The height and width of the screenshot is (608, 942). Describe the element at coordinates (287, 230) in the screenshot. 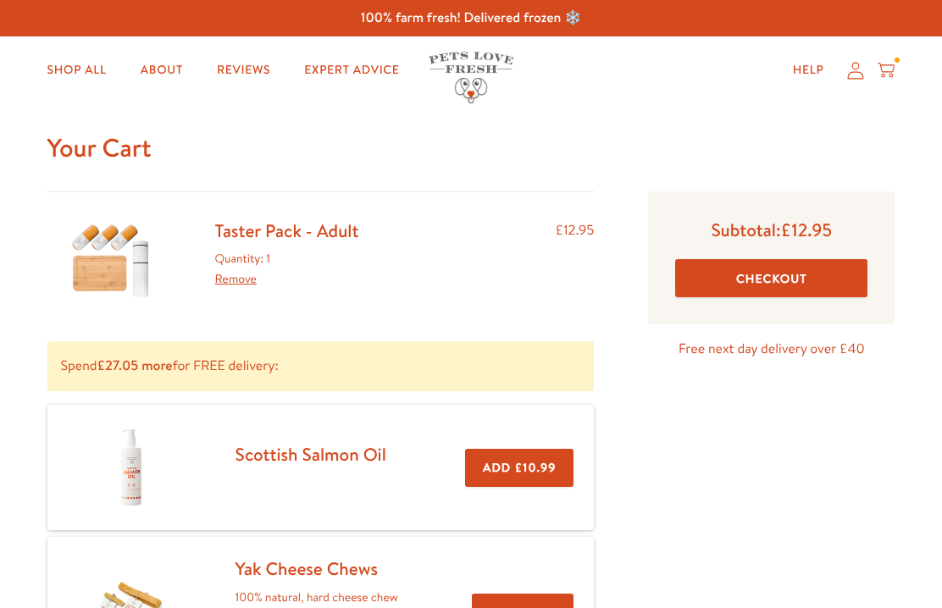

I see `a: Taster Pack - Adult` at that location.